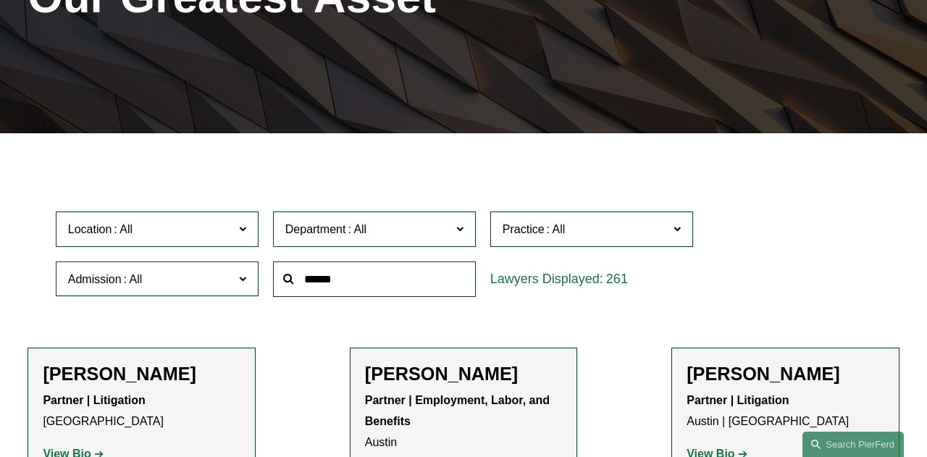  Describe the element at coordinates (463, 421) in the screenshot. I see `p: Austin` at that location.